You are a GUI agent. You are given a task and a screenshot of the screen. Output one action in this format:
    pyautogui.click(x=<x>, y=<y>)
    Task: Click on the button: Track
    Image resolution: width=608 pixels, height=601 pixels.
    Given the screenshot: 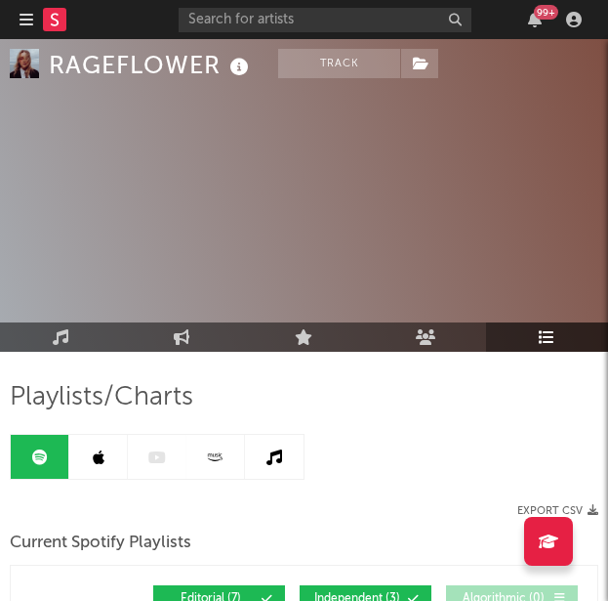 What is the action you would take?
    pyautogui.click(x=339, y=63)
    